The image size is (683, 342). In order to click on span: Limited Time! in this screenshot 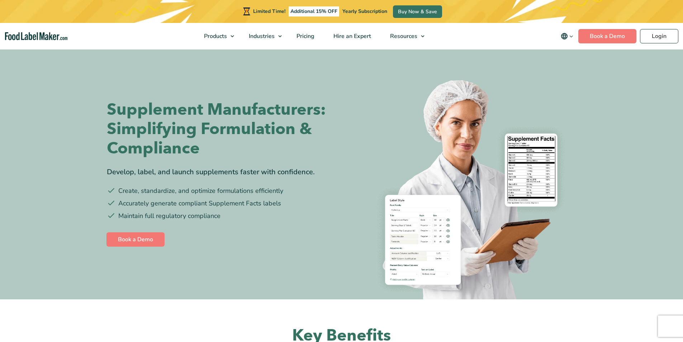, I will do `click(269, 11)`.